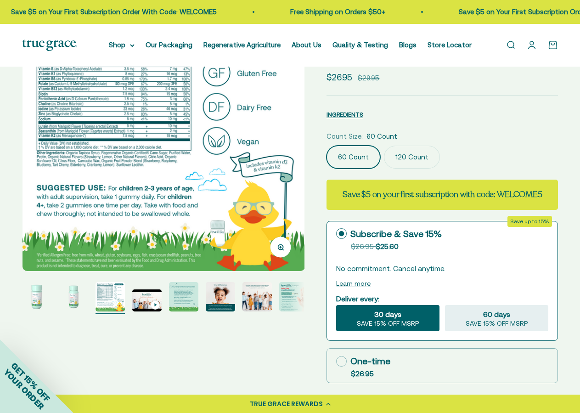 The width and height of the screenshot is (580, 413). What do you see at coordinates (368, 78) in the screenshot?
I see `compare-at-price: $29.95` at bounding box center [368, 78].